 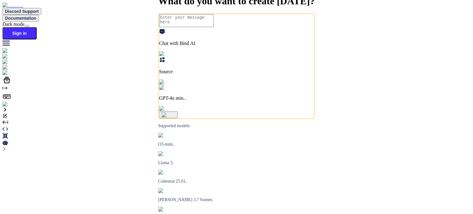 What do you see at coordinates (11, 104) in the screenshot?
I see `img: signin` at bounding box center [11, 104].